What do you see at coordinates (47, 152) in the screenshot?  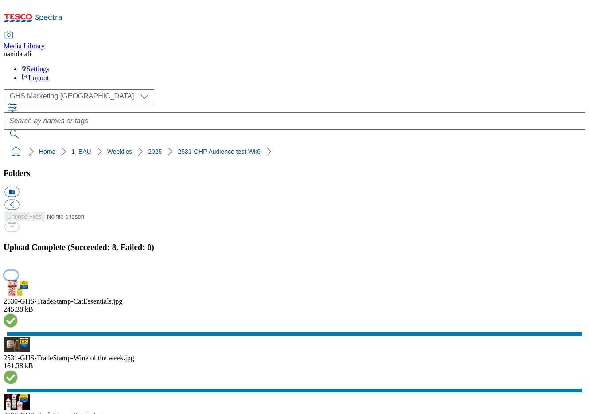 I see `a: Home` at bounding box center [47, 152].